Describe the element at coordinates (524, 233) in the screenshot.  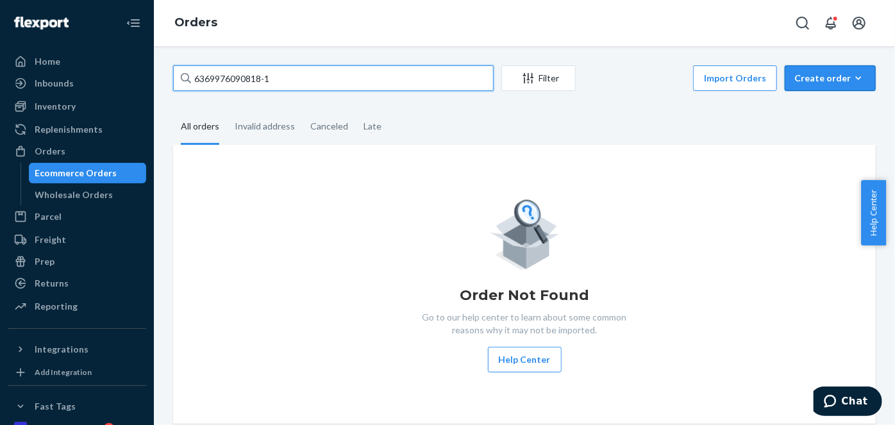
I see `img: Empty list` at that location.